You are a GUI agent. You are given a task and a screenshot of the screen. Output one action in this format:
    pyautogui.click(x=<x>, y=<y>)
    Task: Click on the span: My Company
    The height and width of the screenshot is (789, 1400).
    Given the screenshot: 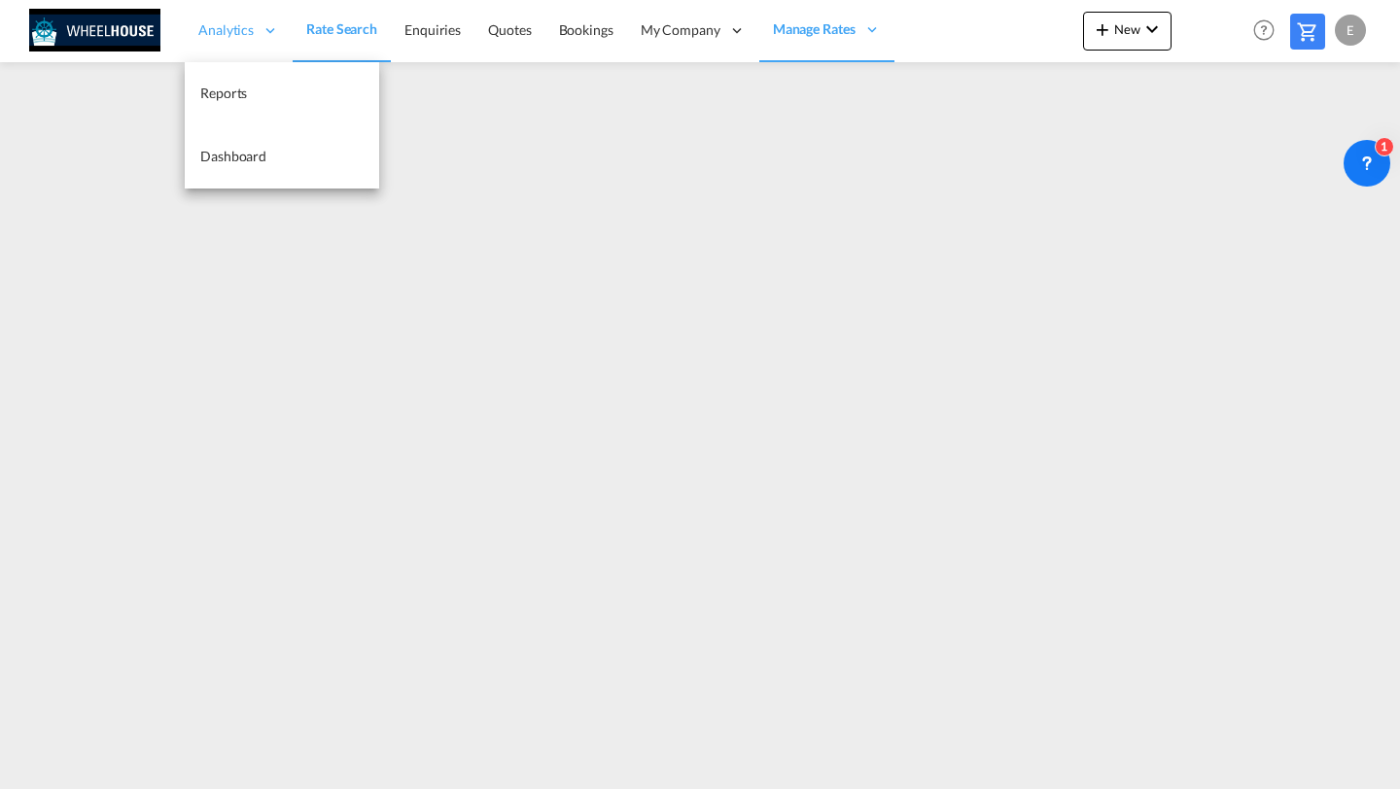 What is the action you would take?
    pyautogui.click(x=680, y=30)
    